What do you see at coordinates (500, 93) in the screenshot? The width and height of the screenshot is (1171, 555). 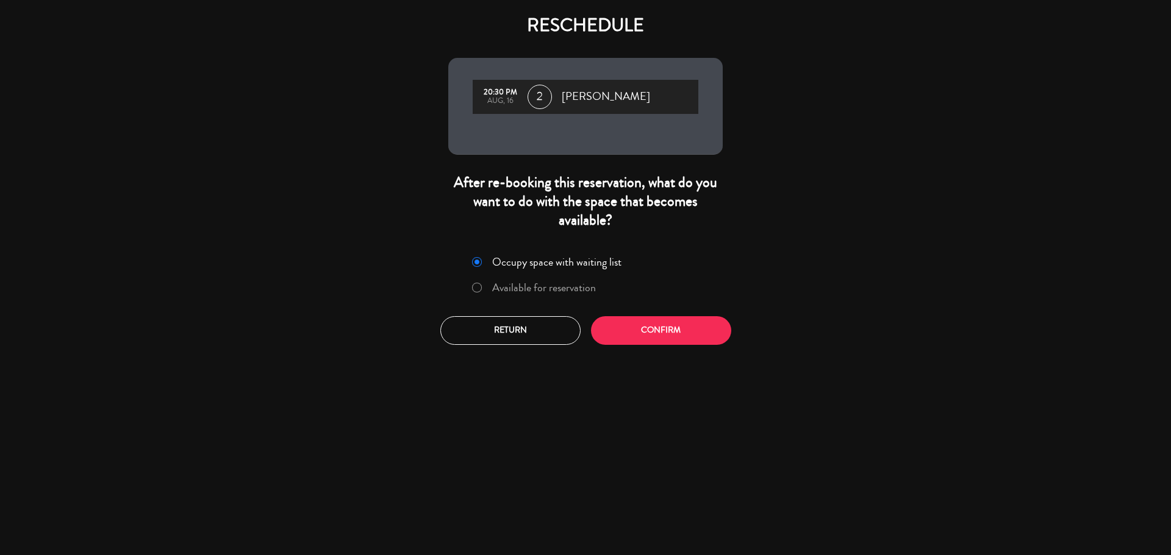 I see `div: 20:30 PM` at bounding box center [500, 93].